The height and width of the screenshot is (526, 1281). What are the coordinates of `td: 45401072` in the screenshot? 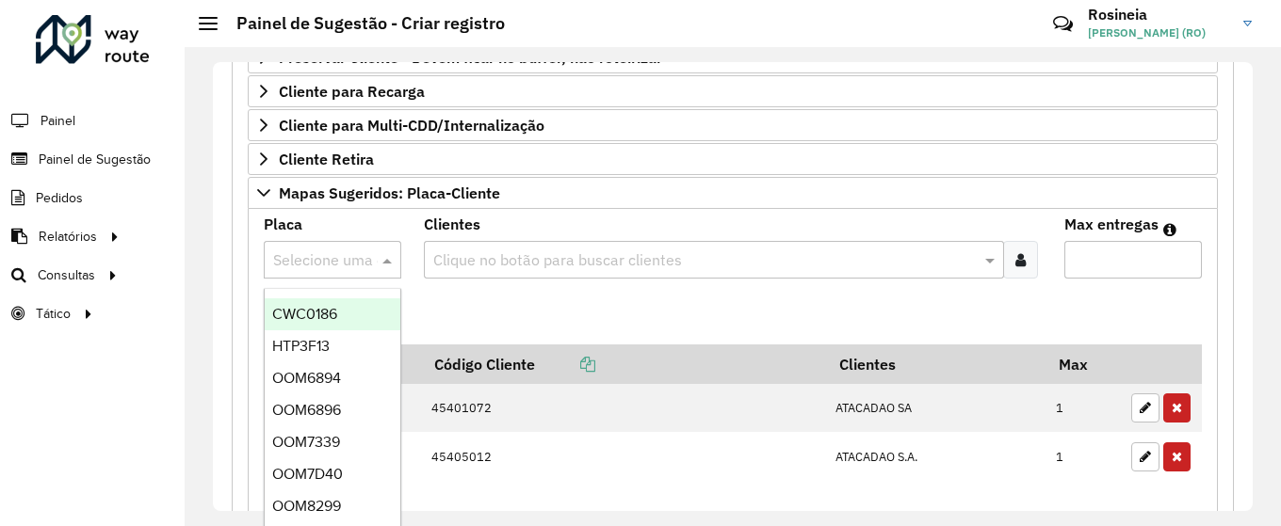 It's located at (623, 409).